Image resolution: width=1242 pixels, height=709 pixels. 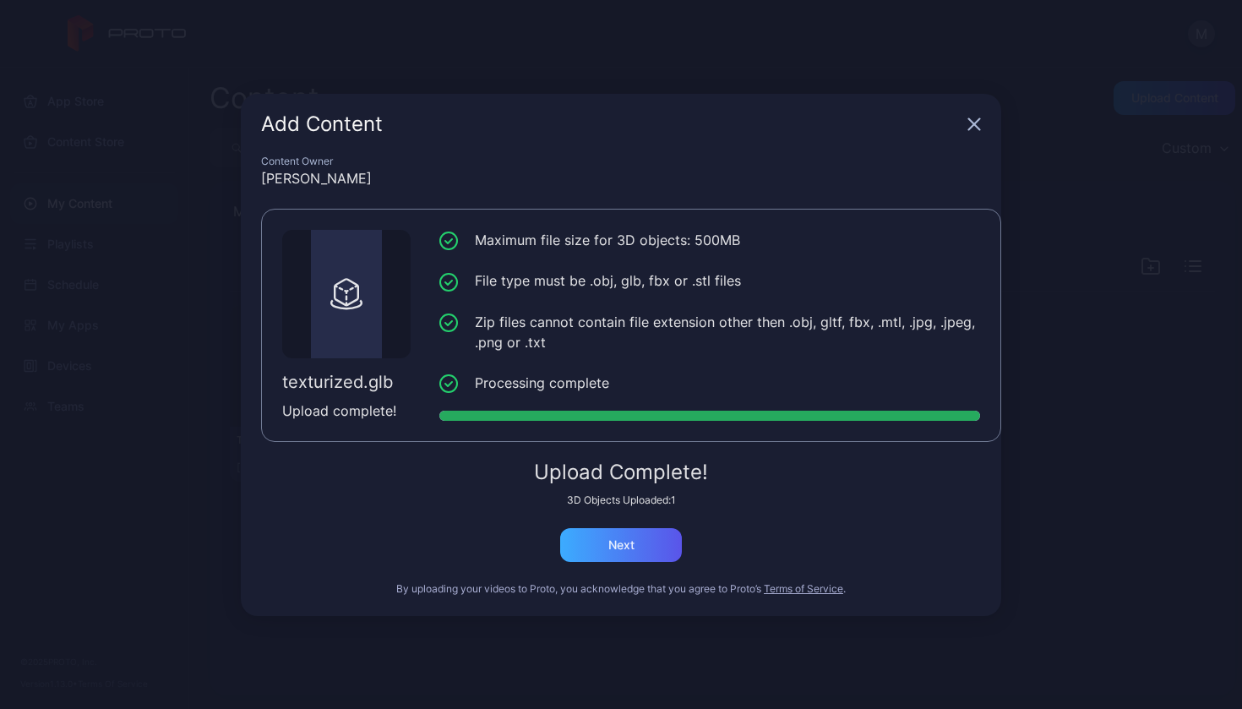 I want to click on div: Upload complete!, so click(x=346, y=411).